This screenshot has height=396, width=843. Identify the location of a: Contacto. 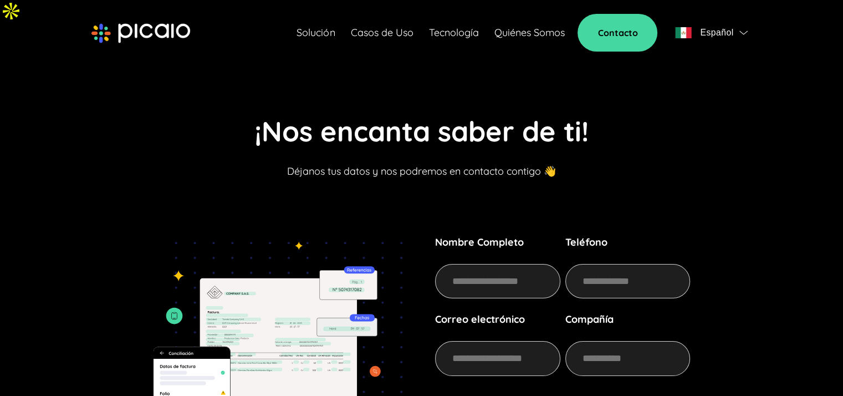
(617, 33).